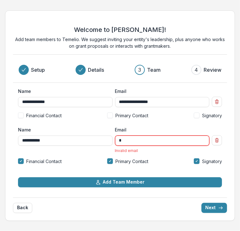  I want to click on div: Invalid email, so click(162, 151).